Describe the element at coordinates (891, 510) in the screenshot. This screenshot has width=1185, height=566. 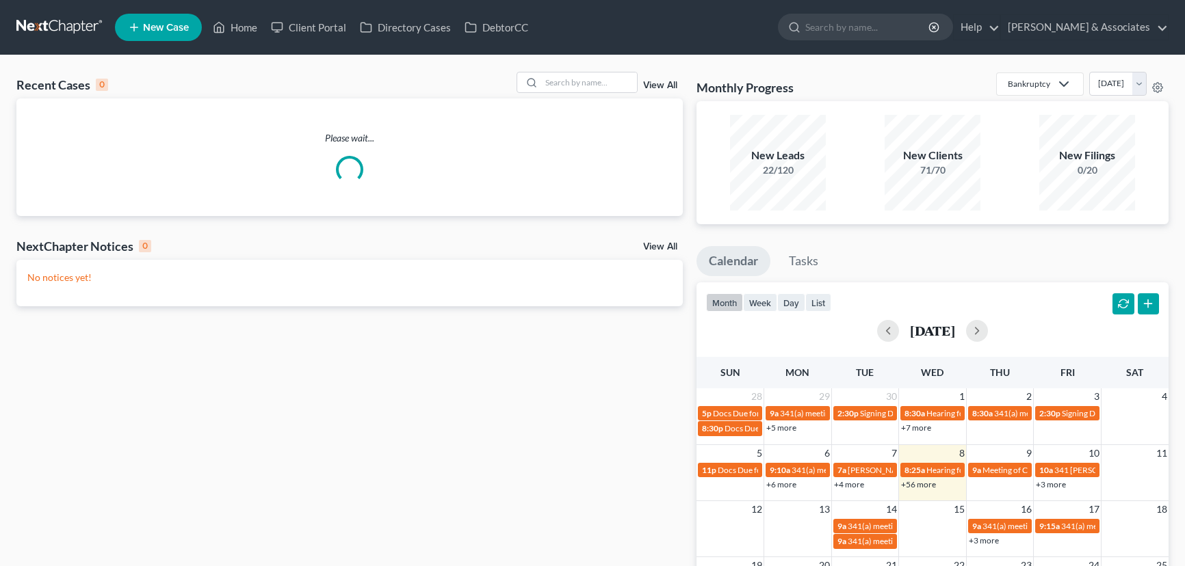
I see `span: 14` at that location.